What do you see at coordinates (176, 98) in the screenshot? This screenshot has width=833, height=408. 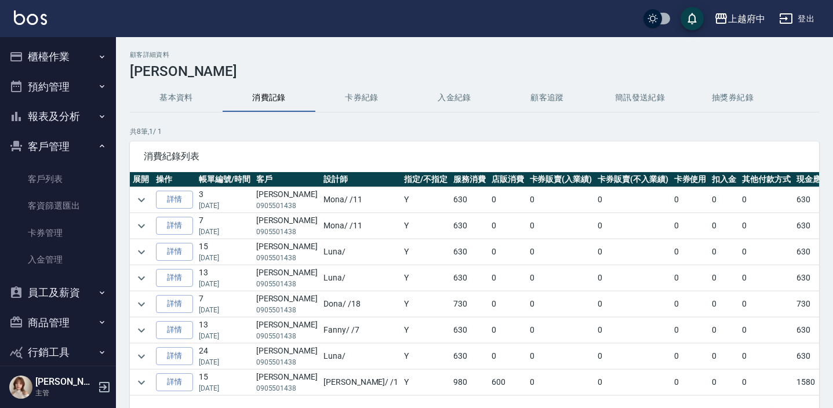 I see `button: 基本資料` at bounding box center [176, 98].